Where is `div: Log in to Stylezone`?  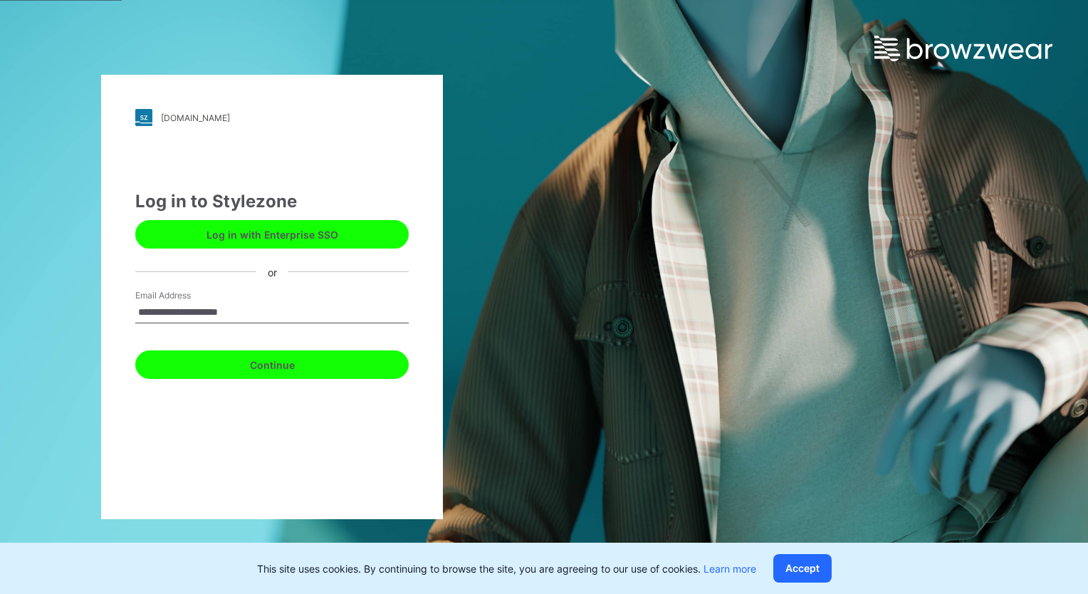
div: Log in to Stylezone is located at coordinates (272, 202).